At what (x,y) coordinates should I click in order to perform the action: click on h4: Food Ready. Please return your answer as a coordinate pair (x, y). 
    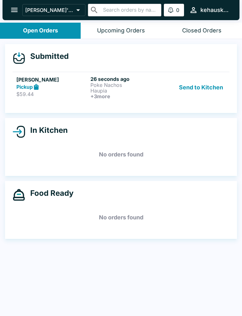
    Looking at the image, I should click on (49, 193).